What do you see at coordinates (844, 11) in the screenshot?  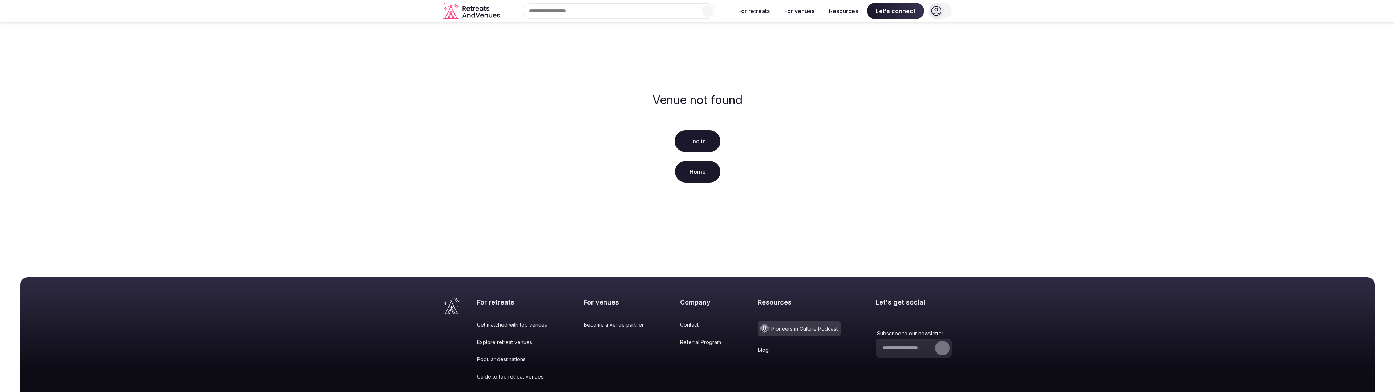 I see `button: Resources` at bounding box center [844, 11].